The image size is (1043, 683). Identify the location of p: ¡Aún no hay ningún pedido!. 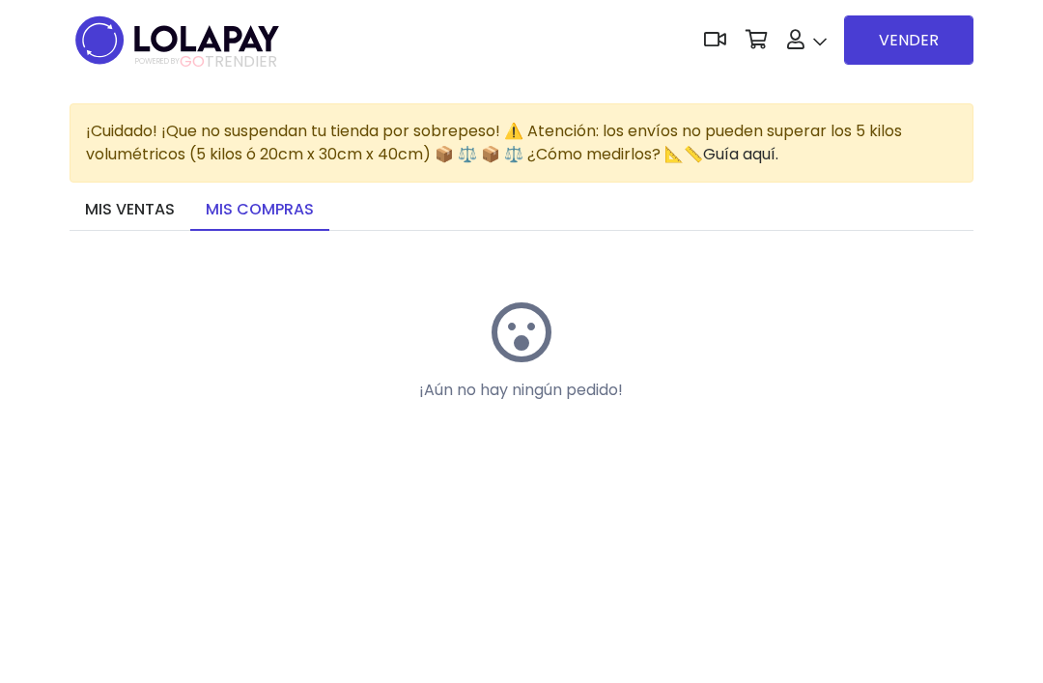
(522, 390).